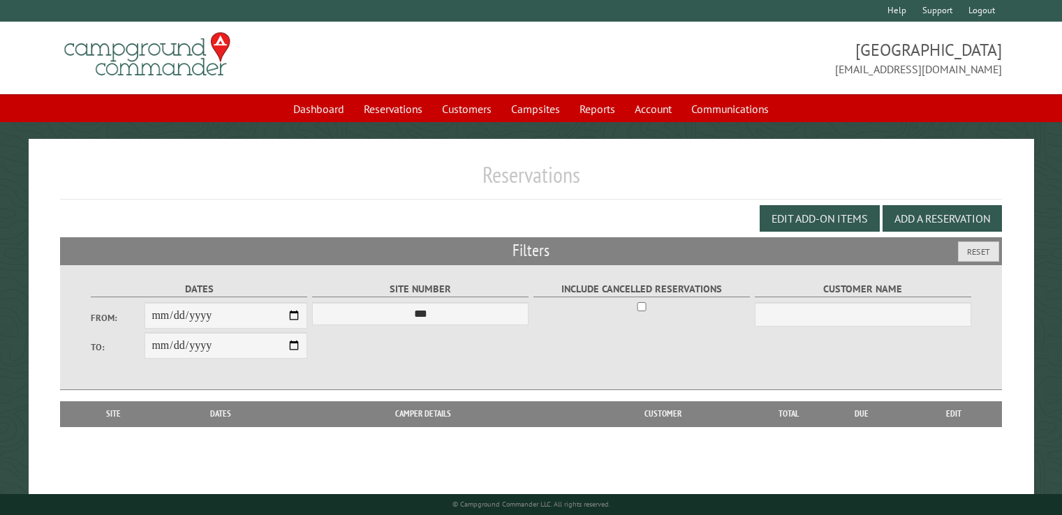 The height and width of the screenshot is (515, 1062). What do you see at coordinates (393, 109) in the screenshot?
I see `a: Reservations` at bounding box center [393, 109].